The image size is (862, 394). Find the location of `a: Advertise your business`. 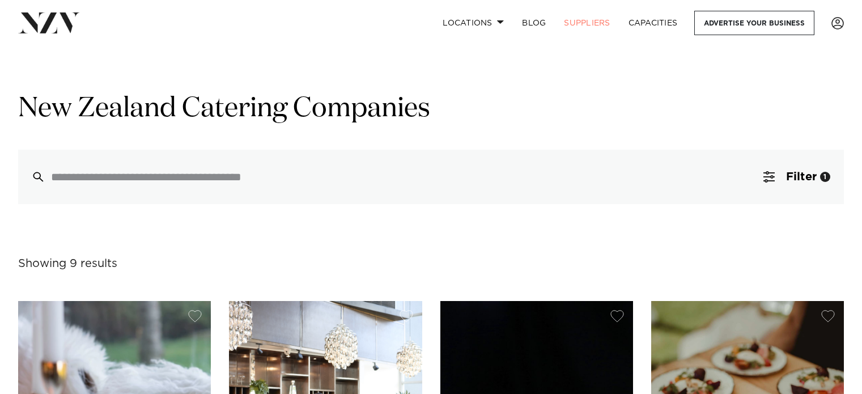

a: Advertise your business is located at coordinates (754, 23).